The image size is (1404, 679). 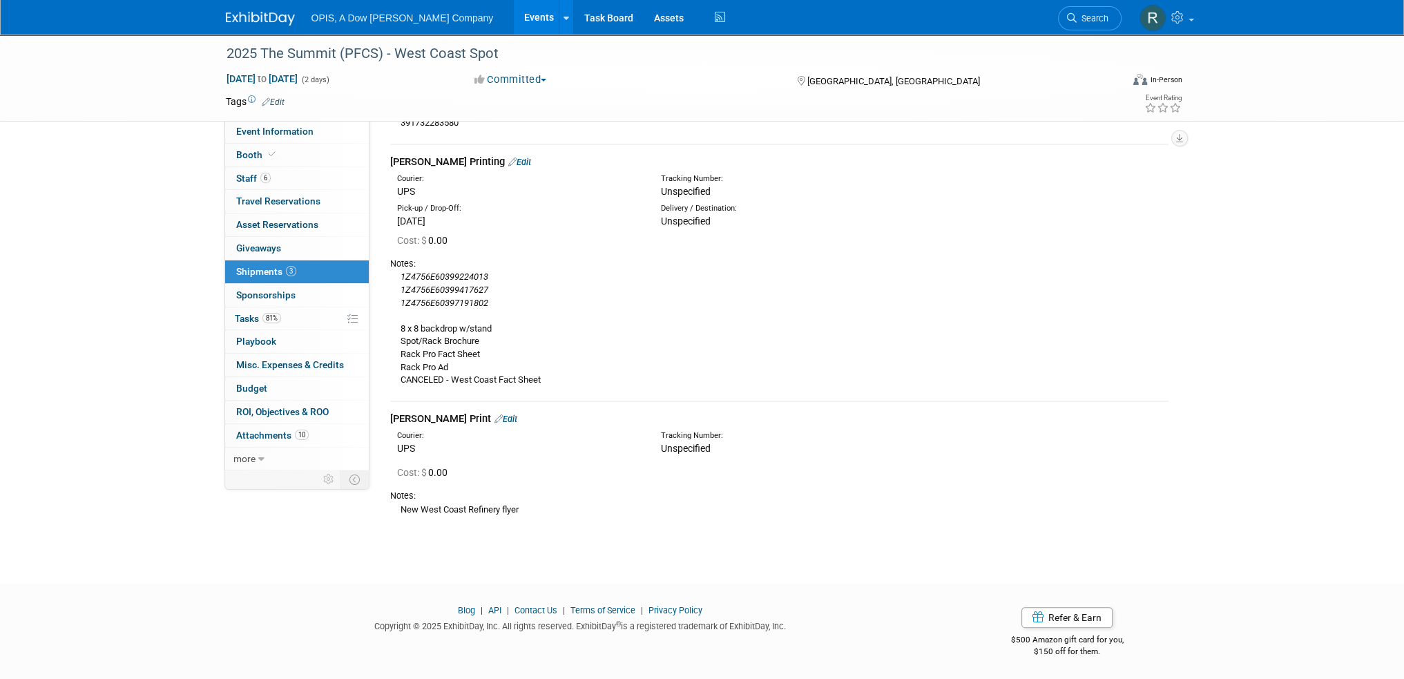 What do you see at coordinates (536, 610) in the screenshot?
I see `a: Contact Us` at bounding box center [536, 610].